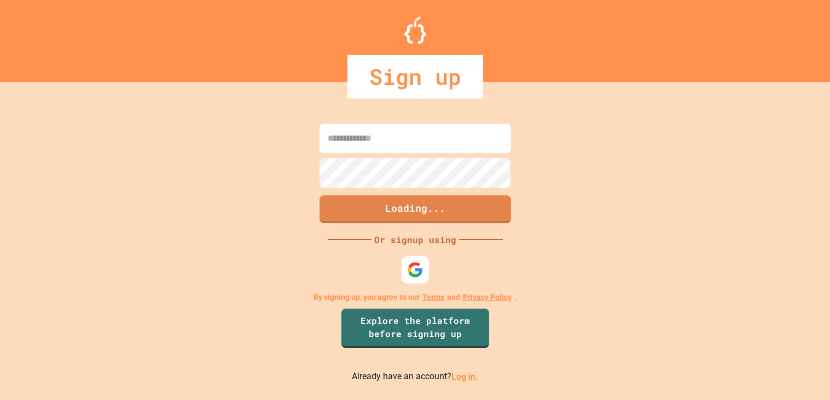  I want to click on a: Terms, so click(433, 297).